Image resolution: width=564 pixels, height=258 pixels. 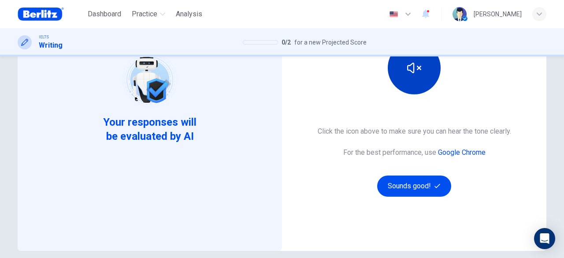 What do you see at coordinates (149, 14) in the screenshot?
I see `button: Practice` at bounding box center [149, 14].